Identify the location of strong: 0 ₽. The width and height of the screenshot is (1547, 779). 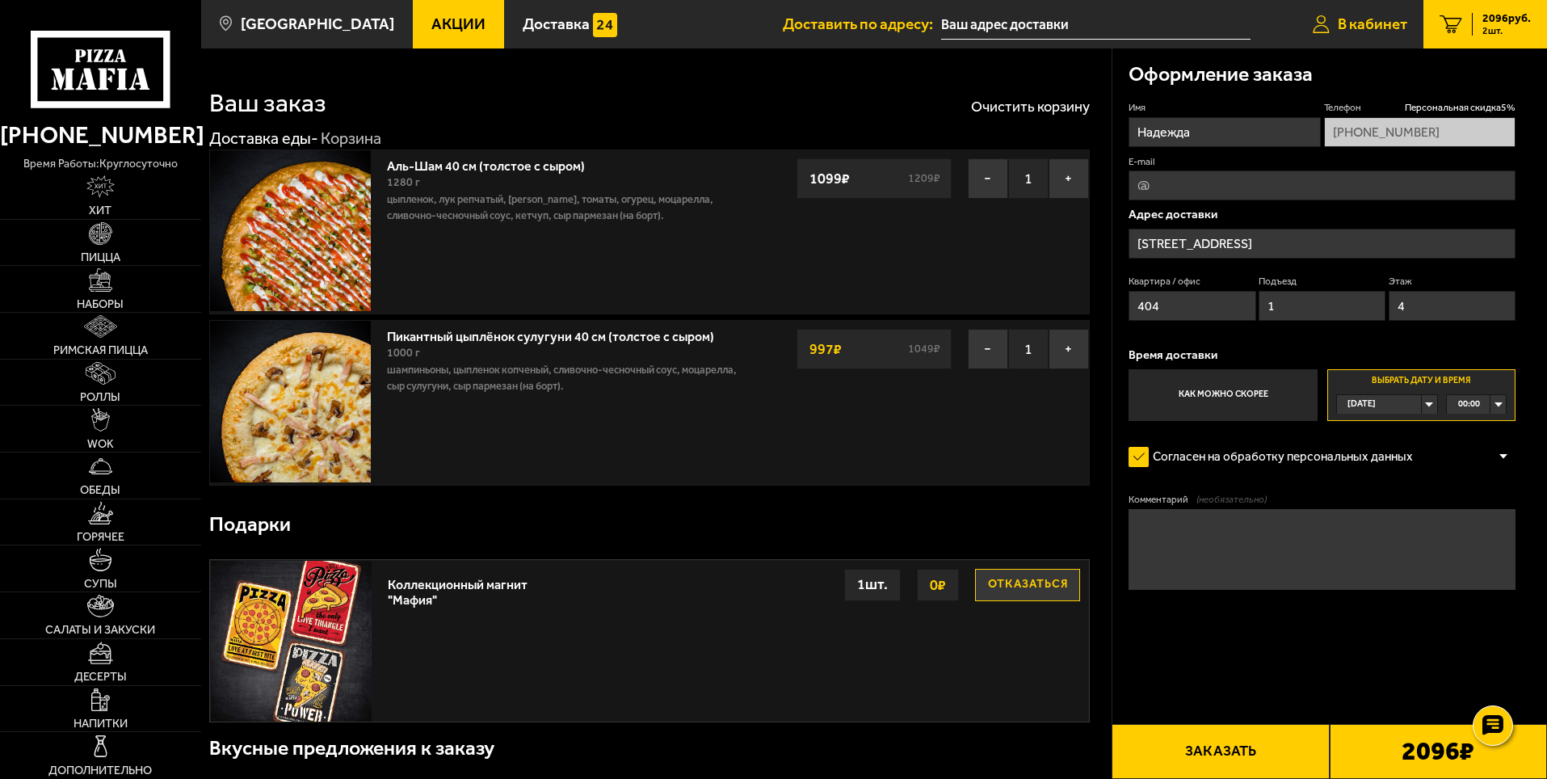
(938, 585).